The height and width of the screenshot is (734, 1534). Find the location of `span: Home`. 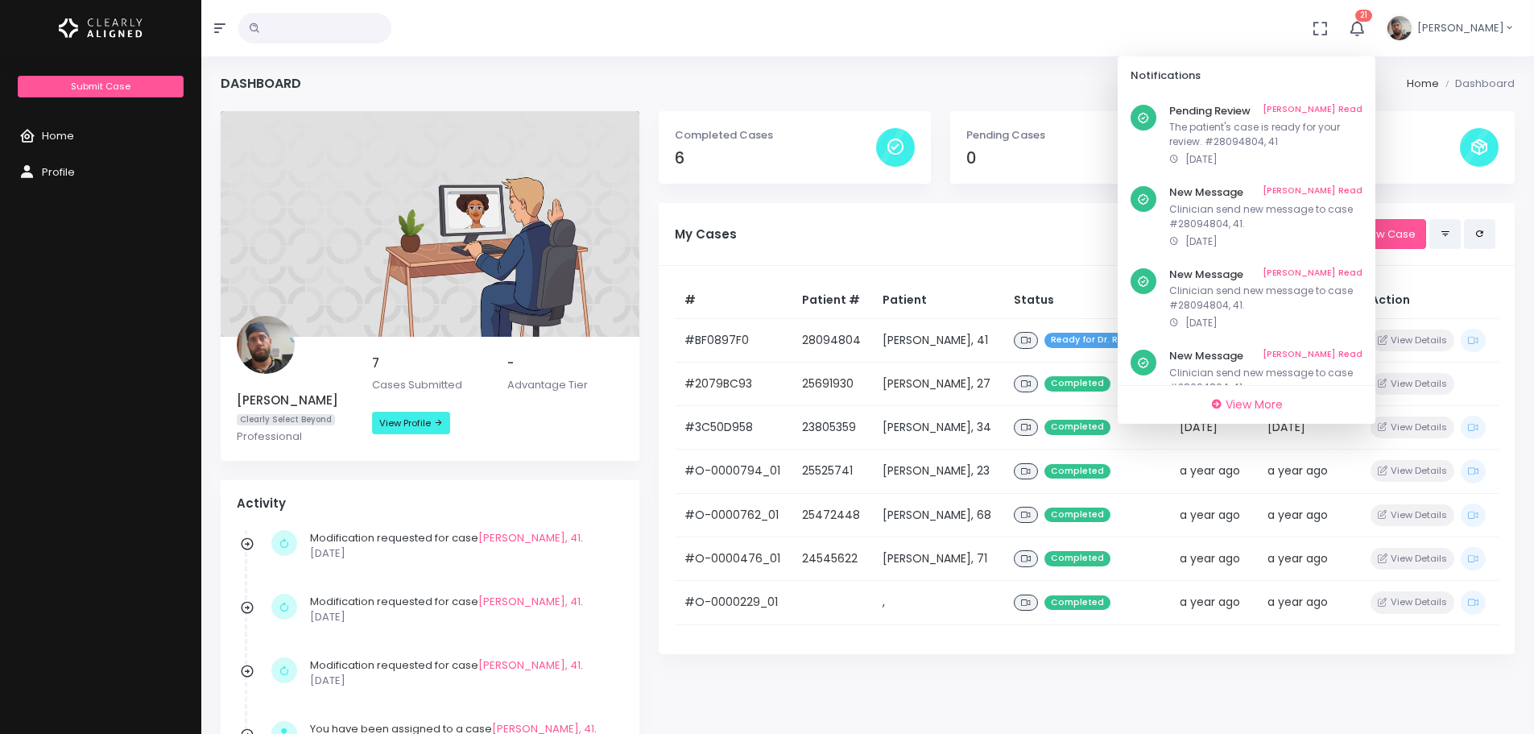

span: Home is located at coordinates (58, 135).